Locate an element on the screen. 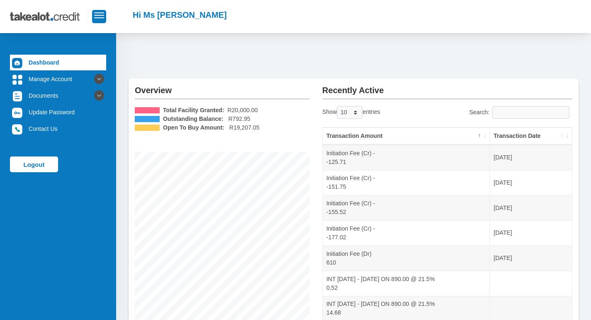  b: Outstanding Balance: is located at coordinates (193, 119).